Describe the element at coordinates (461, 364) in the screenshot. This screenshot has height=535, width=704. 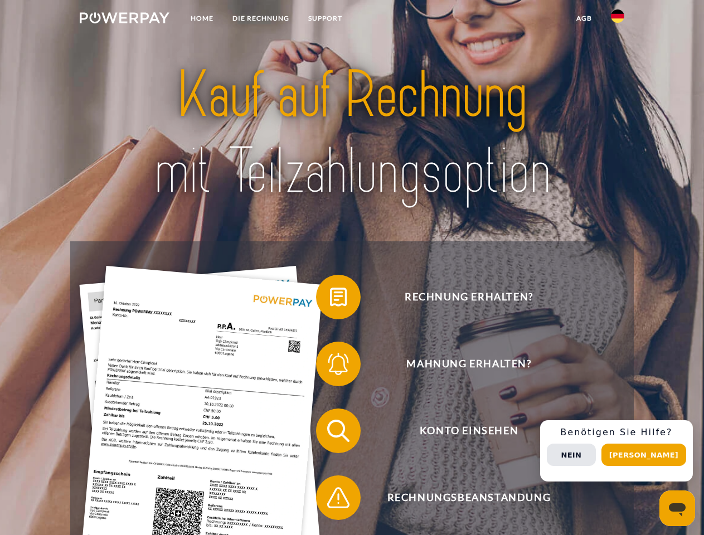
I see `button: Mahnung erhalten?` at that location.